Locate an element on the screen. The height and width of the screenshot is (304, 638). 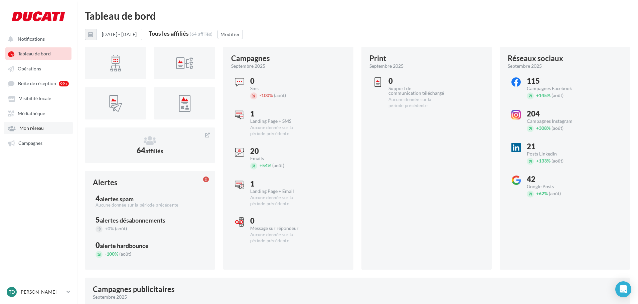
div: 42 is located at coordinates (554, 179).